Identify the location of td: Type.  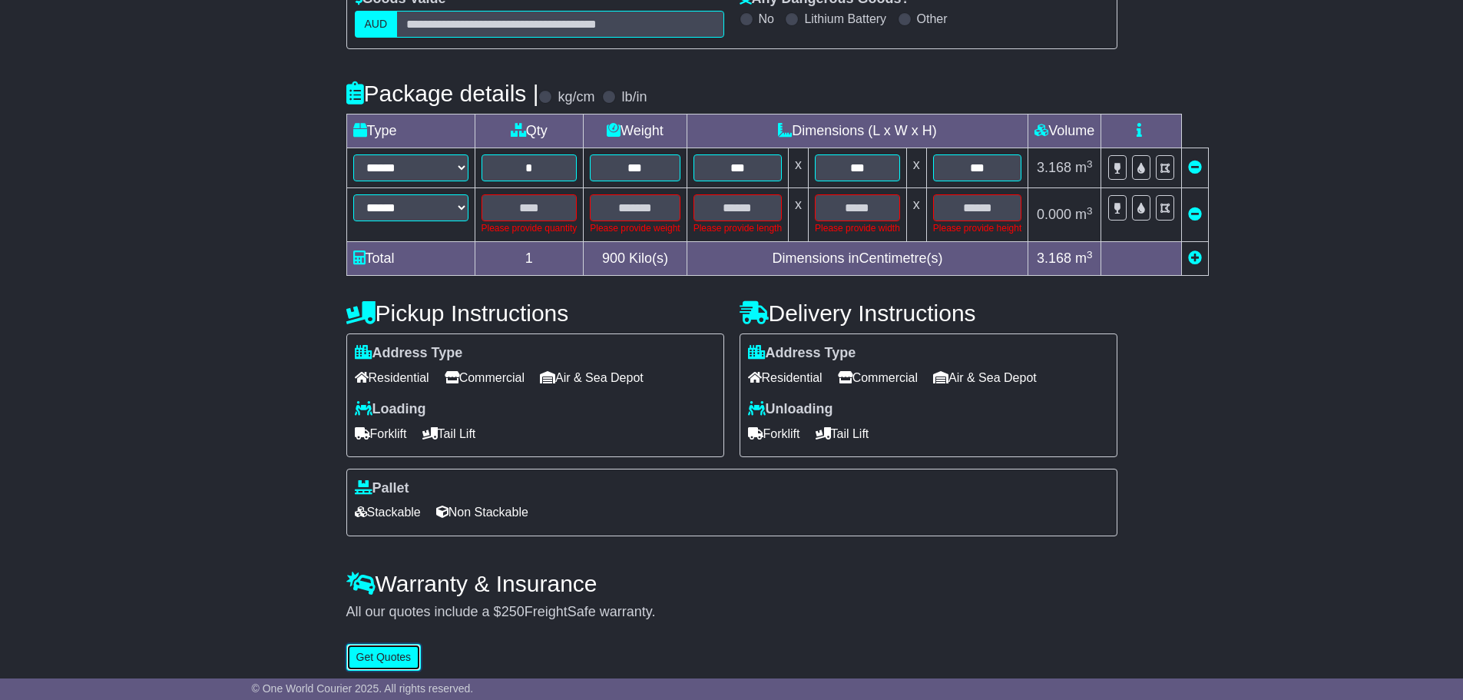
(410, 131).